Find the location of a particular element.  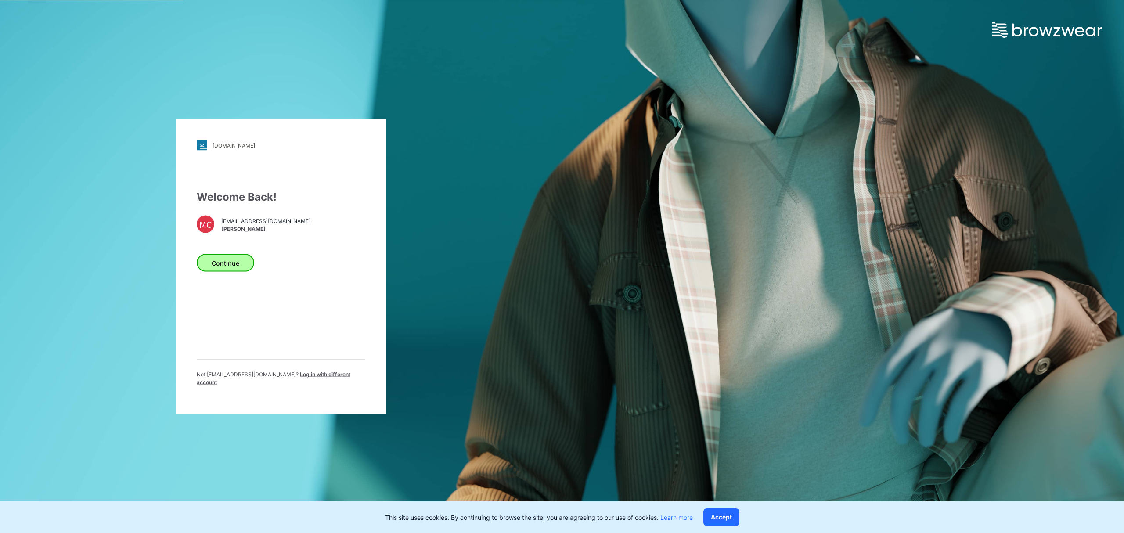

div: MC is located at coordinates (205, 224).